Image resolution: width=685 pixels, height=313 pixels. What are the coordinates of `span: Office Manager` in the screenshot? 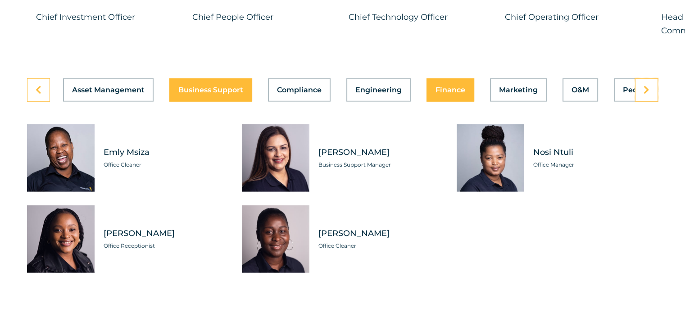 It's located at (595, 165).